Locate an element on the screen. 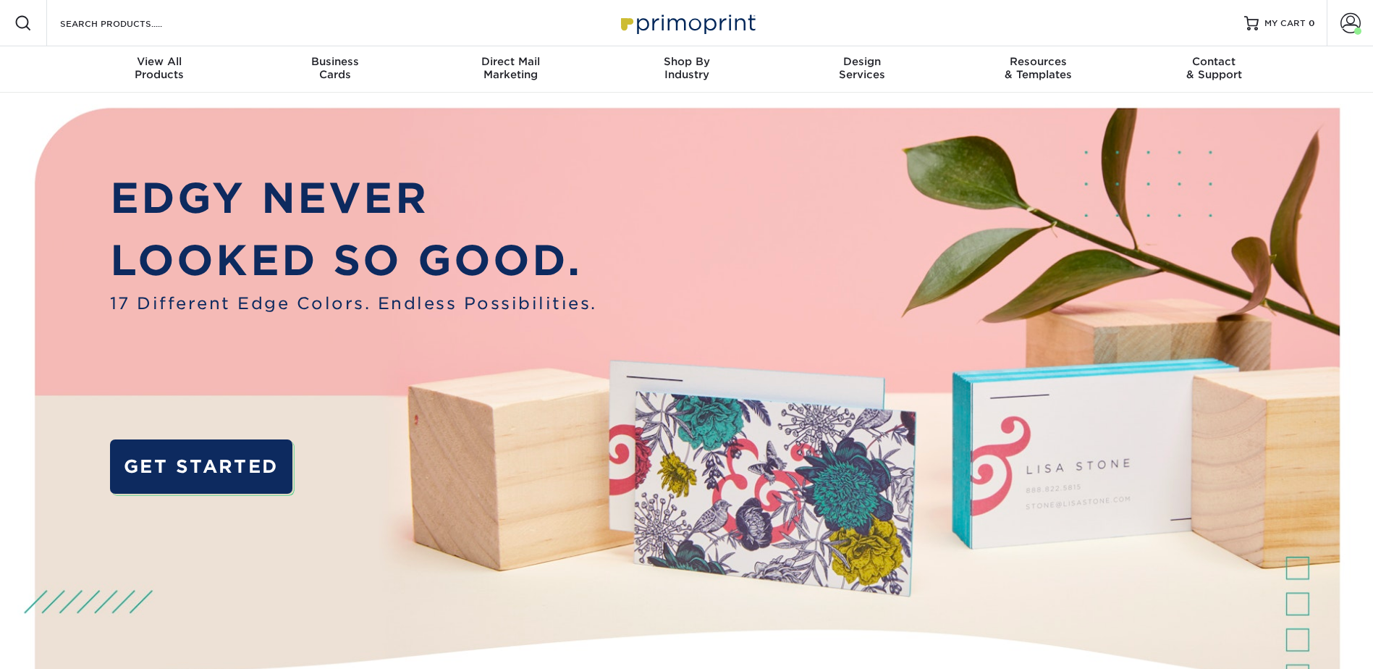  p: EDGY NEVER is located at coordinates (353, 198).